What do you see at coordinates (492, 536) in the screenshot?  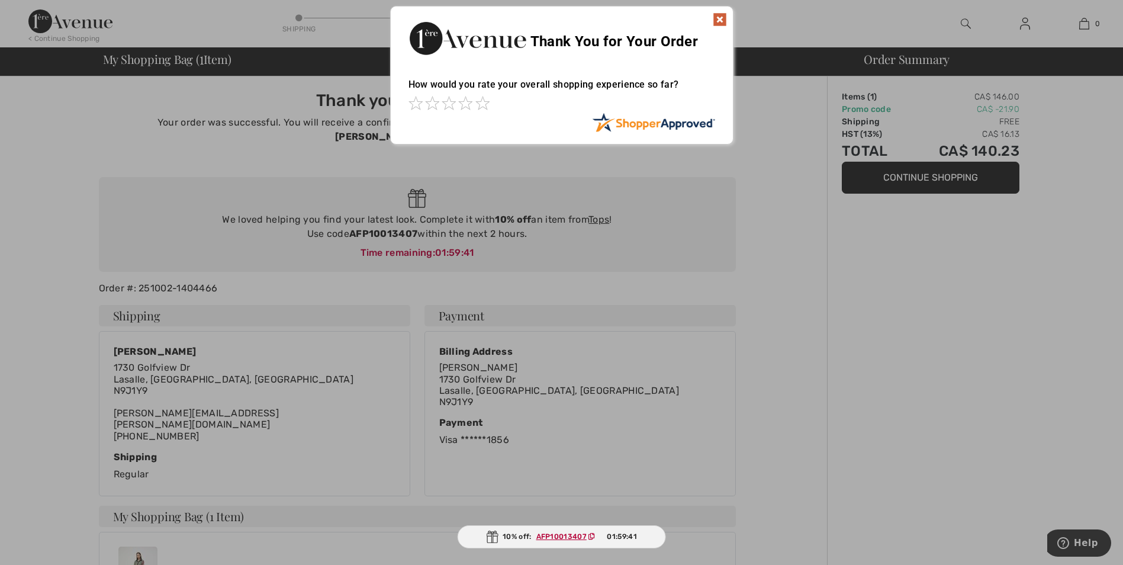 I see `img: Gift.svg` at bounding box center [492, 536].